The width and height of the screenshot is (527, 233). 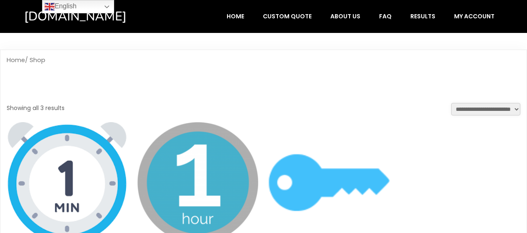 What do you see at coordinates (263, 87) in the screenshot?
I see `h1: Shop` at bounding box center [263, 87].